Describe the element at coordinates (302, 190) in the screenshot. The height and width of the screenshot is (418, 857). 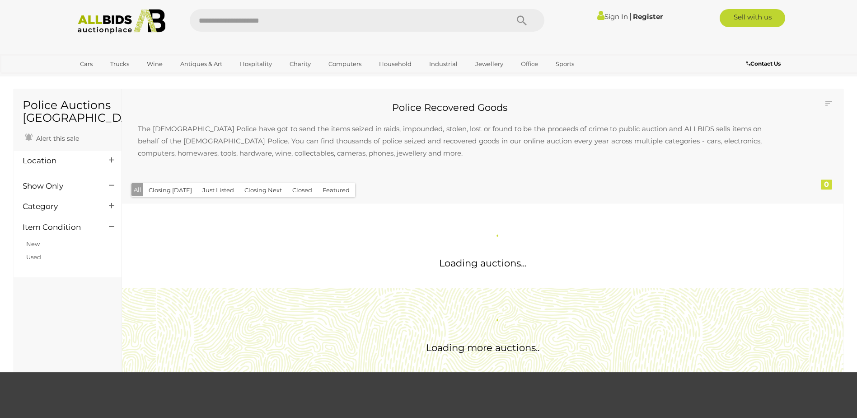
I see `button: Closed` at that location.